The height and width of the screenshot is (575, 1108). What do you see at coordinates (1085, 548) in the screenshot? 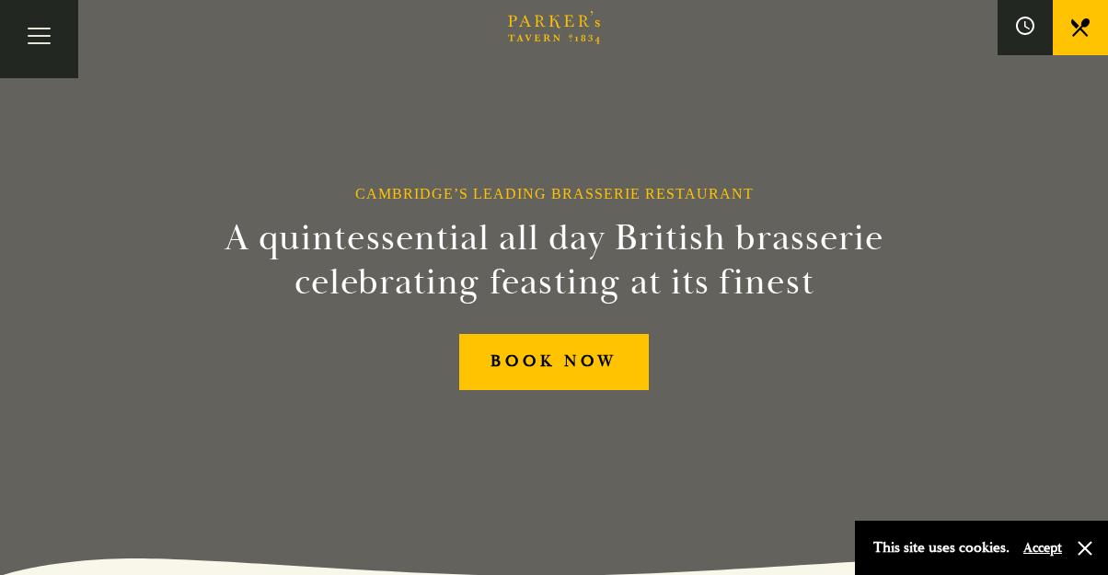
I see `button: Close and accept` at bounding box center [1085, 548].